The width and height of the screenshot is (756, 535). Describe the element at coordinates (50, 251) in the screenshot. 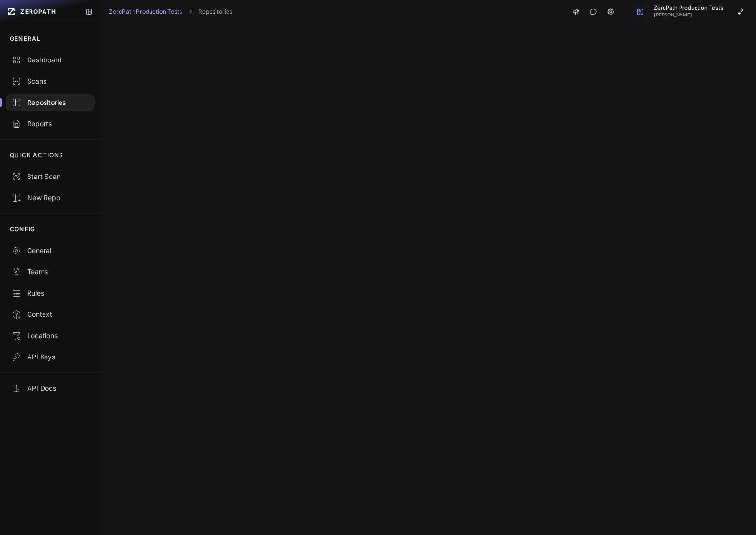

I see `div: General` at that location.